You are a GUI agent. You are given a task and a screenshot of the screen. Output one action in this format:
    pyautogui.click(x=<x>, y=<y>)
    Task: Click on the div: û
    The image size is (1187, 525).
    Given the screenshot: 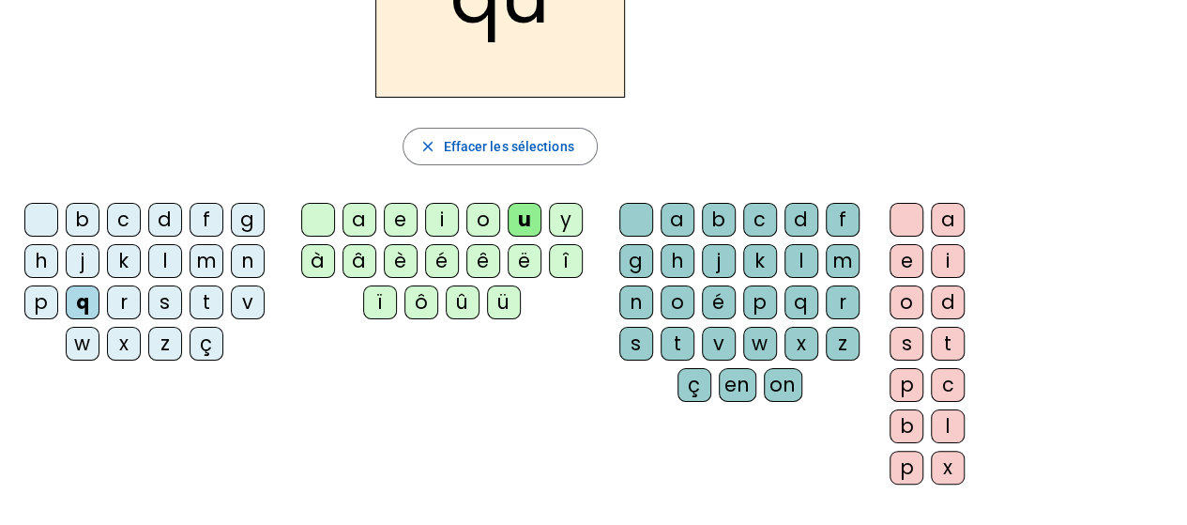 What is the action you would take?
    pyautogui.click(x=463, y=302)
    